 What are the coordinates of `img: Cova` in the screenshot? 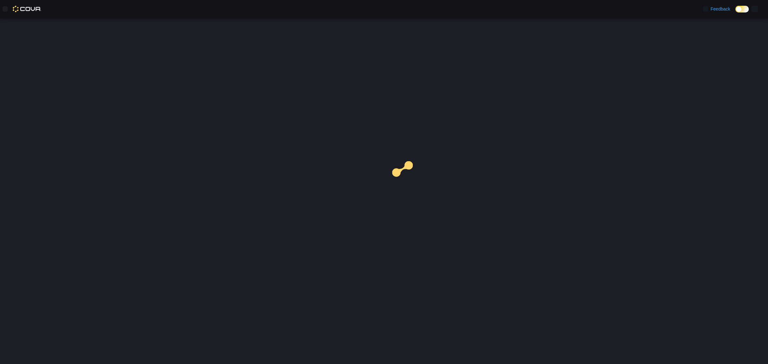 It's located at (27, 9).